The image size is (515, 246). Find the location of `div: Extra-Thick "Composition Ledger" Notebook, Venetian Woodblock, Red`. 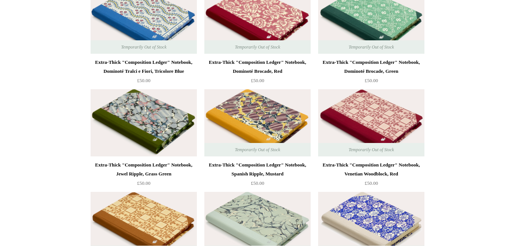

div: Extra-Thick "Composition Ledger" Notebook, Venetian Woodblock, Red is located at coordinates (371, 170).